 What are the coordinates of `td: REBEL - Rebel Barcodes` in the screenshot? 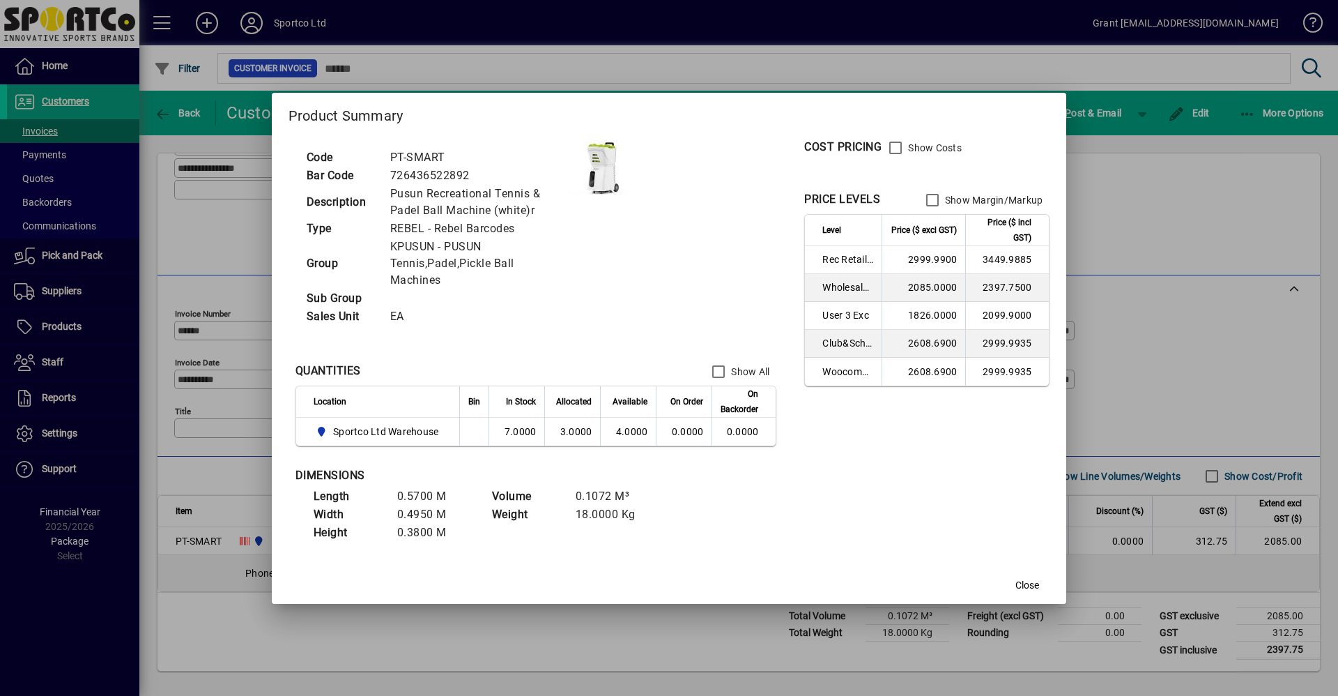 It's located at (475, 229).